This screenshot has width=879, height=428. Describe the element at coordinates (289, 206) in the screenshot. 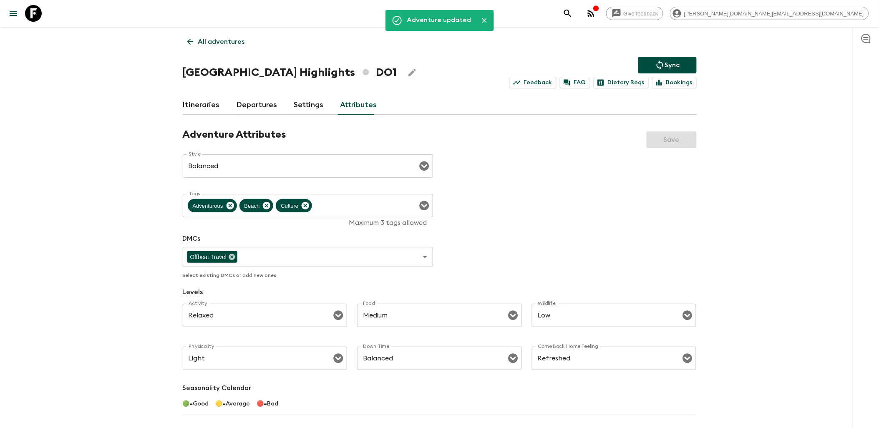

I see `span: Culture` at that location.